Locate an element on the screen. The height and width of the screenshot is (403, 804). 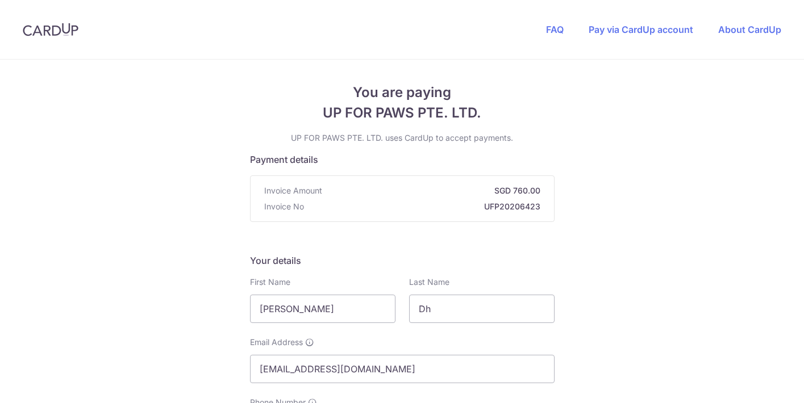
label: First Name is located at coordinates (270, 282).